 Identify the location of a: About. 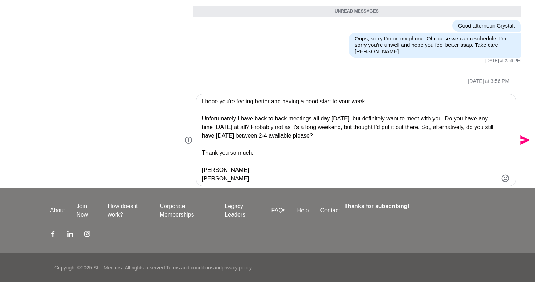
(58, 211).